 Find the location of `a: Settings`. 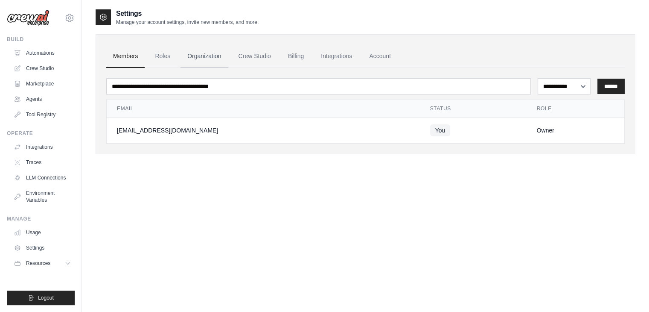

a: Settings is located at coordinates (42, 248).